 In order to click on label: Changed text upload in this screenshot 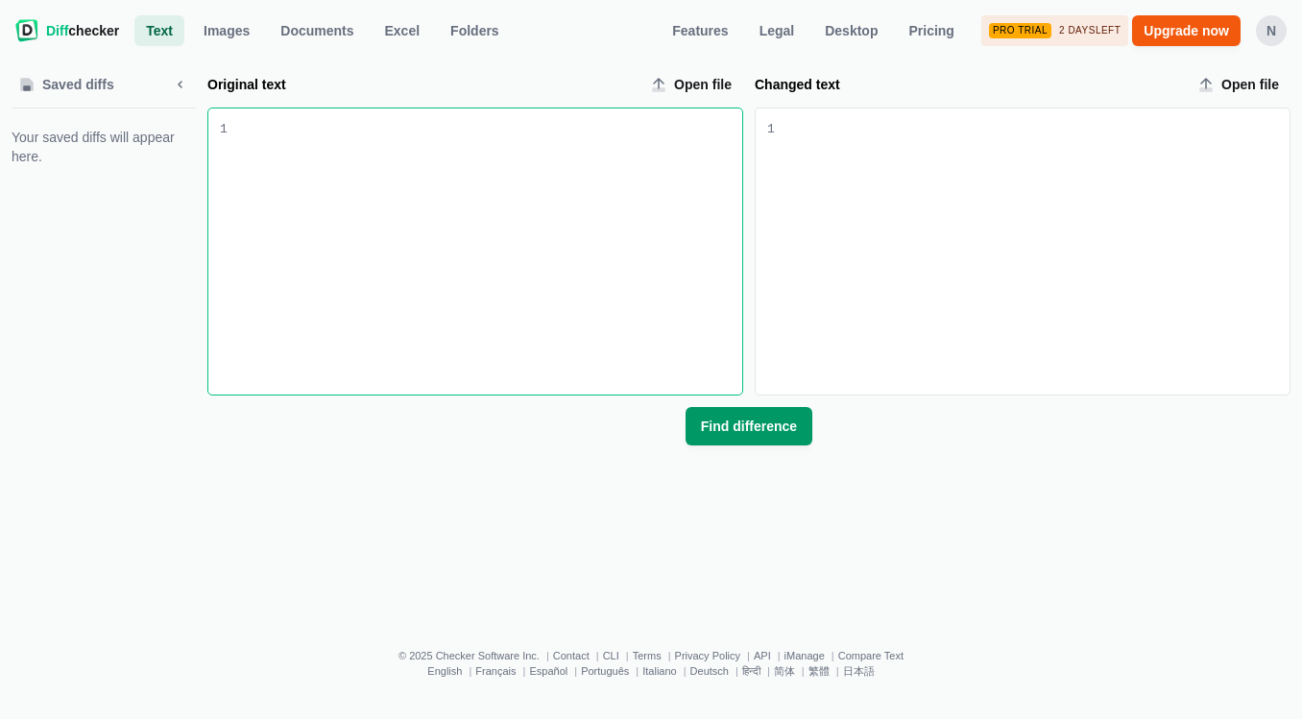, I will do `click(1240, 84)`.